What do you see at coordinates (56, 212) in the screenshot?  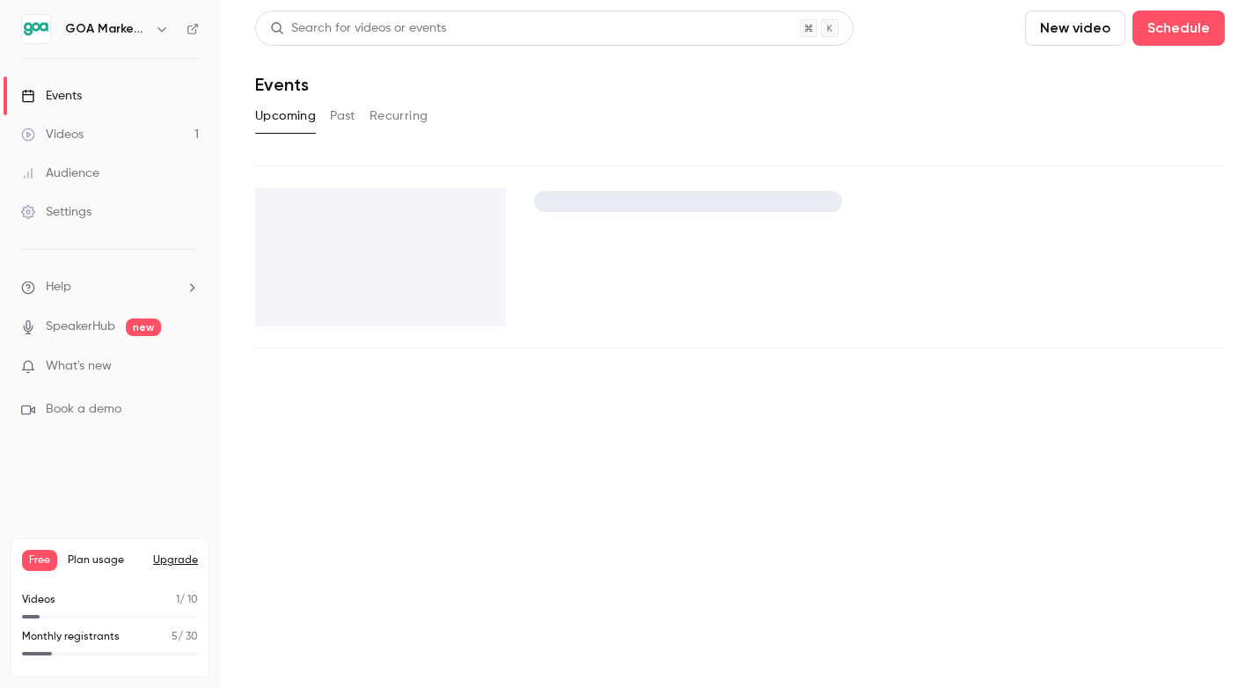 I see `div: Settings` at bounding box center [56, 212].